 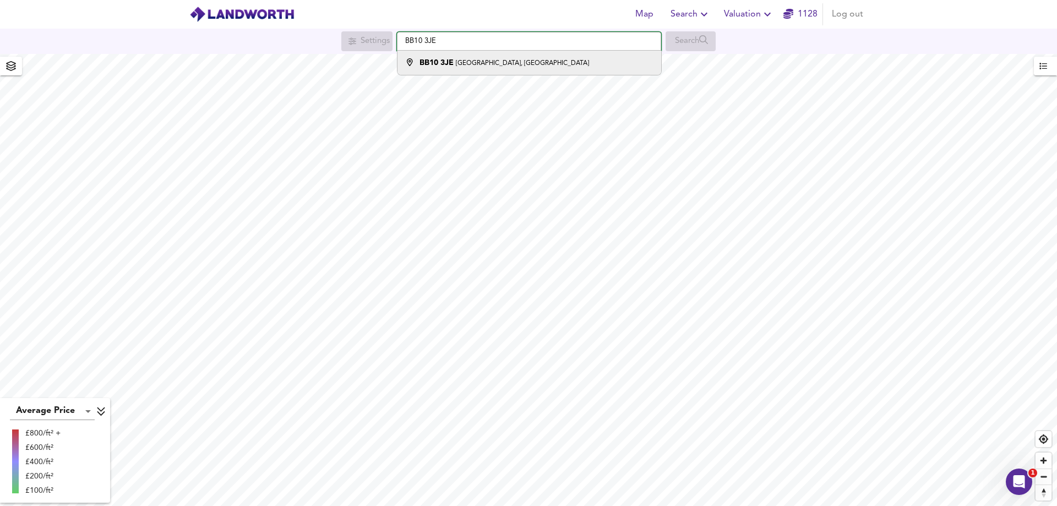 What do you see at coordinates (43, 433) in the screenshot?
I see `div: £800/ft² +` at bounding box center [43, 433].